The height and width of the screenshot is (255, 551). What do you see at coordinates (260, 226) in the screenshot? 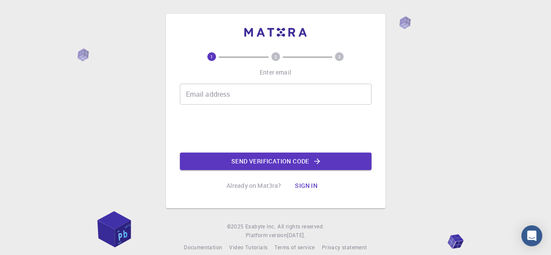
I see `a: Exabyte Inc.` at bounding box center [260, 226].